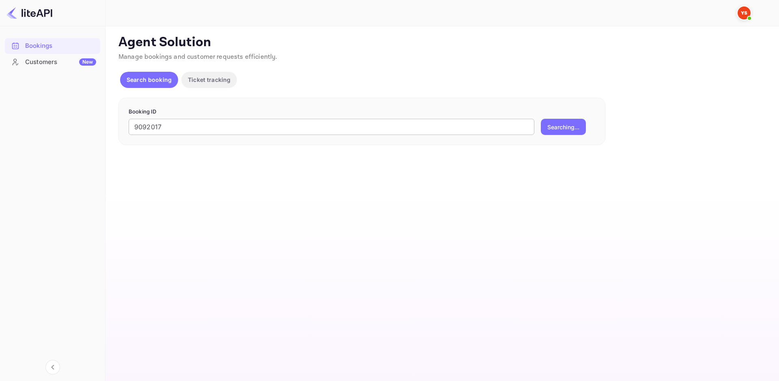 The height and width of the screenshot is (381, 779). I want to click on input: Enter Booking ID (e.g., 63782194), so click(331, 127).